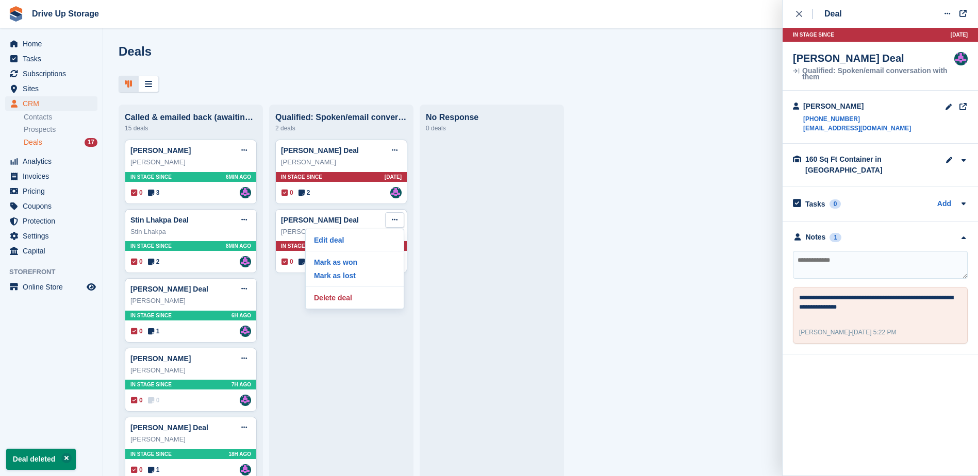 The height and width of the screenshot is (476, 978). What do you see at coordinates (91, 287) in the screenshot?
I see `a: Preview store` at bounding box center [91, 287].